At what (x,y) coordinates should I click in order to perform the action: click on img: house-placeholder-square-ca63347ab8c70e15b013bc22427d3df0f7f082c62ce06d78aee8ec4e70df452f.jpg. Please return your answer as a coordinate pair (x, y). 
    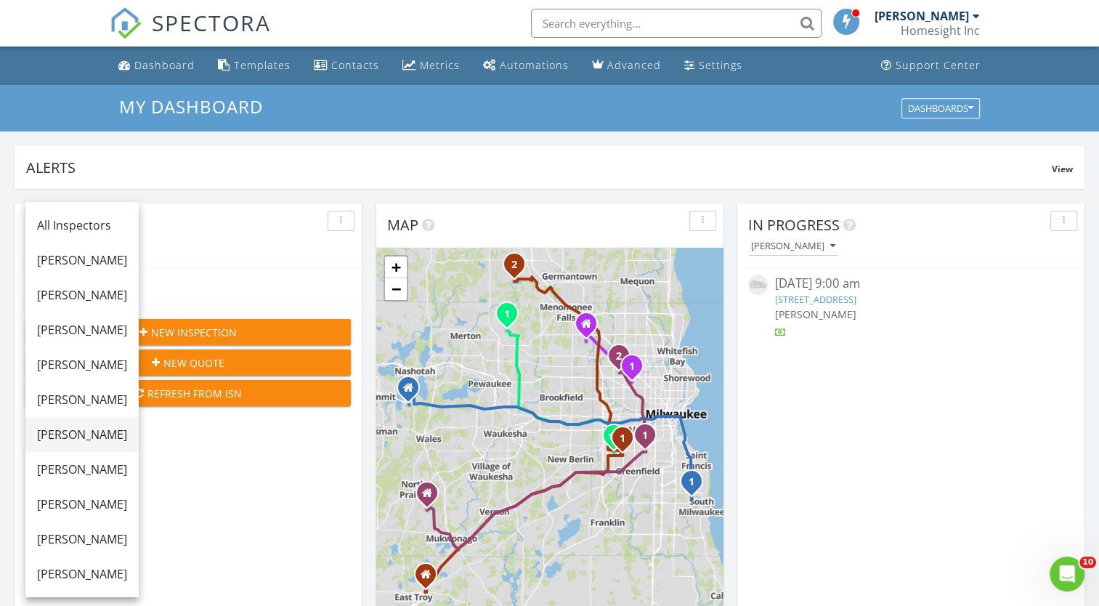
    Looking at the image, I should click on (758, 284).